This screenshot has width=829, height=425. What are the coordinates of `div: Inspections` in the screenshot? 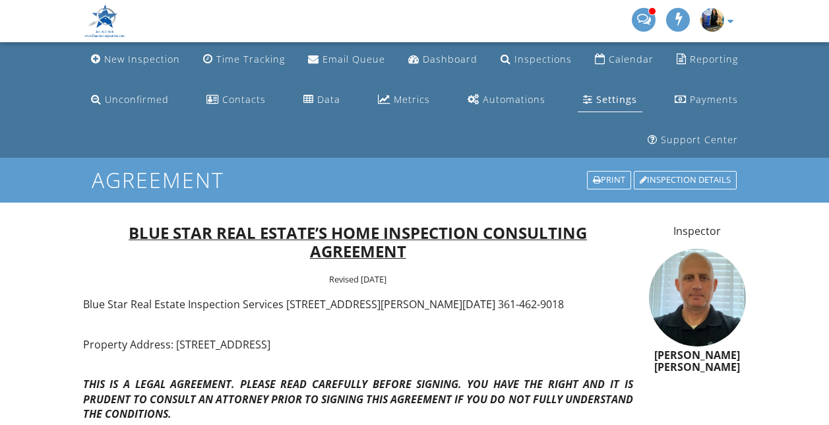 It's located at (543, 59).